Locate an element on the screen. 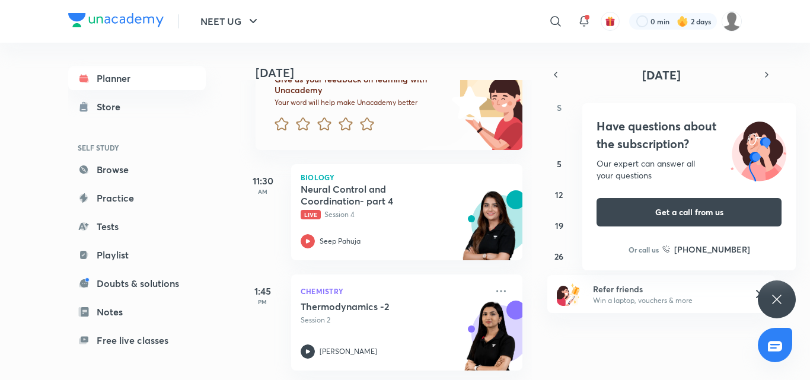 The image size is (810, 380). a: Practice is located at coordinates (137, 198).